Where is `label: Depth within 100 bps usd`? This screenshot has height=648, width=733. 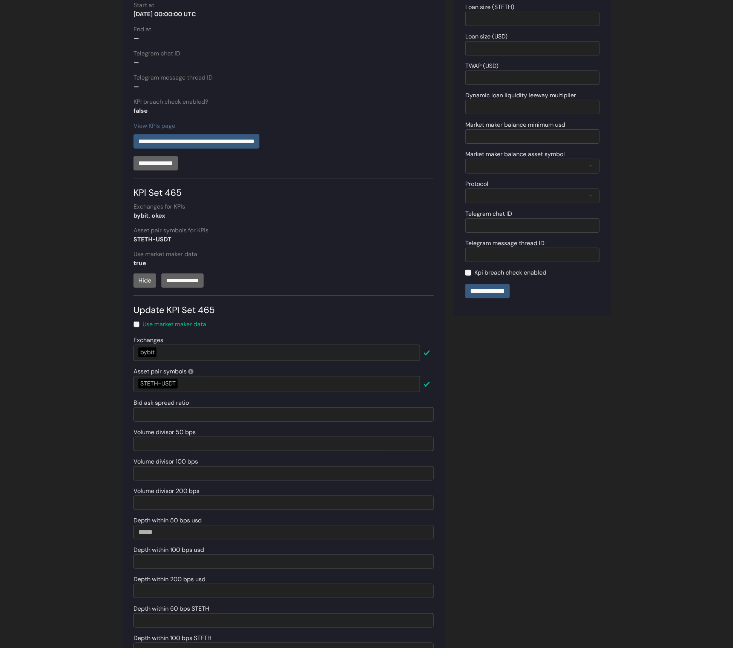 label: Depth within 100 bps usd is located at coordinates (169, 550).